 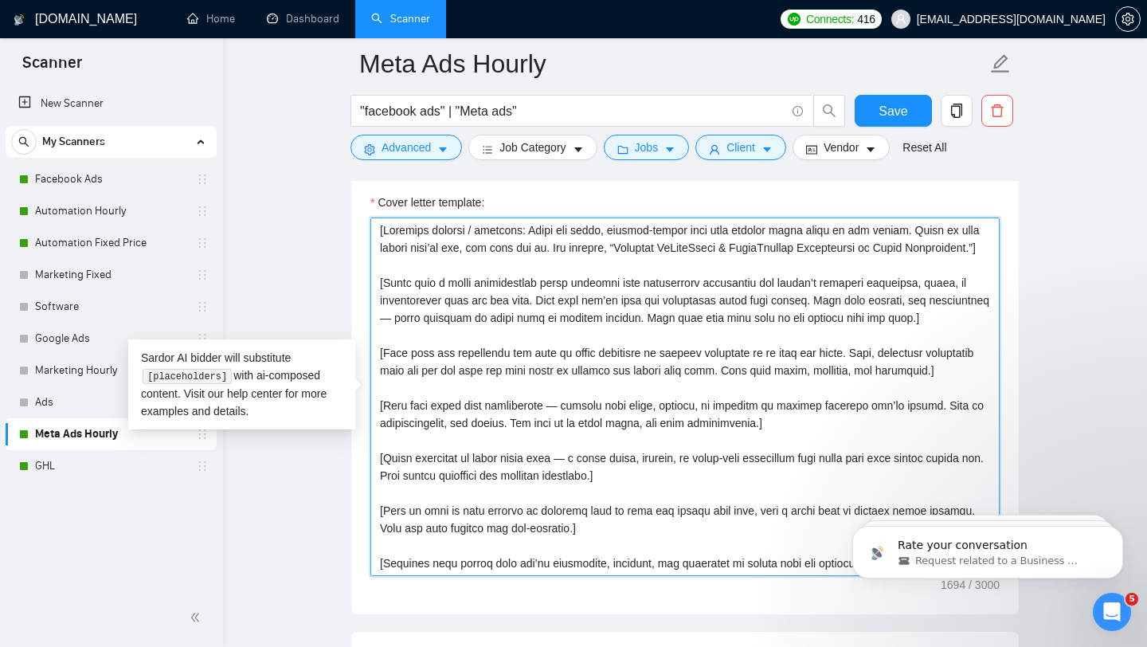 What do you see at coordinates (623, 149) in the screenshot?
I see `span: folder` at bounding box center [623, 149].